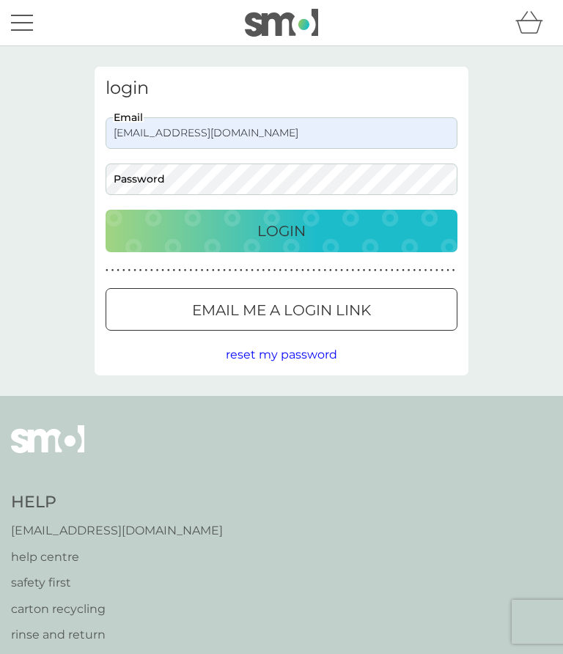 Image resolution: width=563 pixels, height=654 pixels. Describe the element at coordinates (22, 23) in the screenshot. I see `button: menu` at that location.